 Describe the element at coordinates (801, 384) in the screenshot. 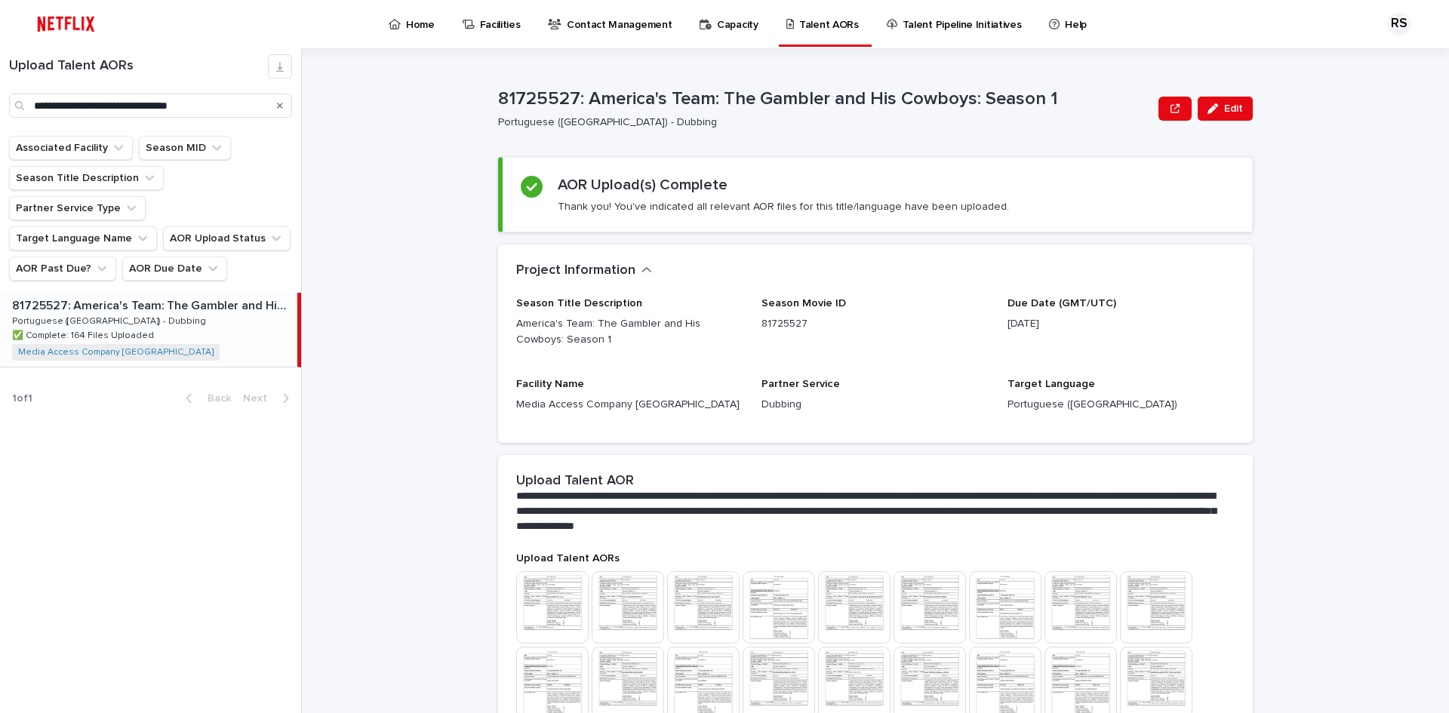

I see `span: Partner Service` at that location.